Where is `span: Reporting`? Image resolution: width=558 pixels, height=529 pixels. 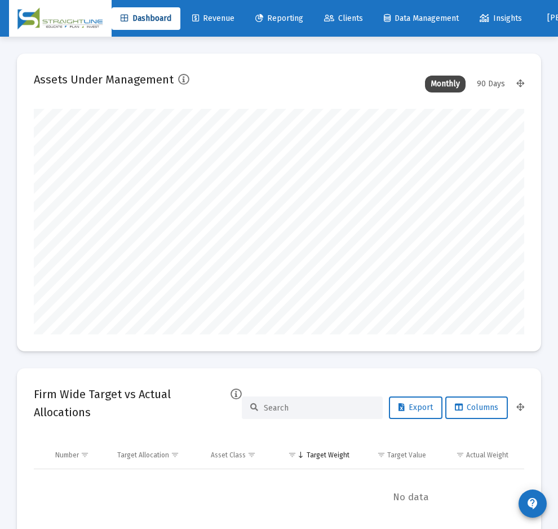
span: Reporting is located at coordinates (279, 18).